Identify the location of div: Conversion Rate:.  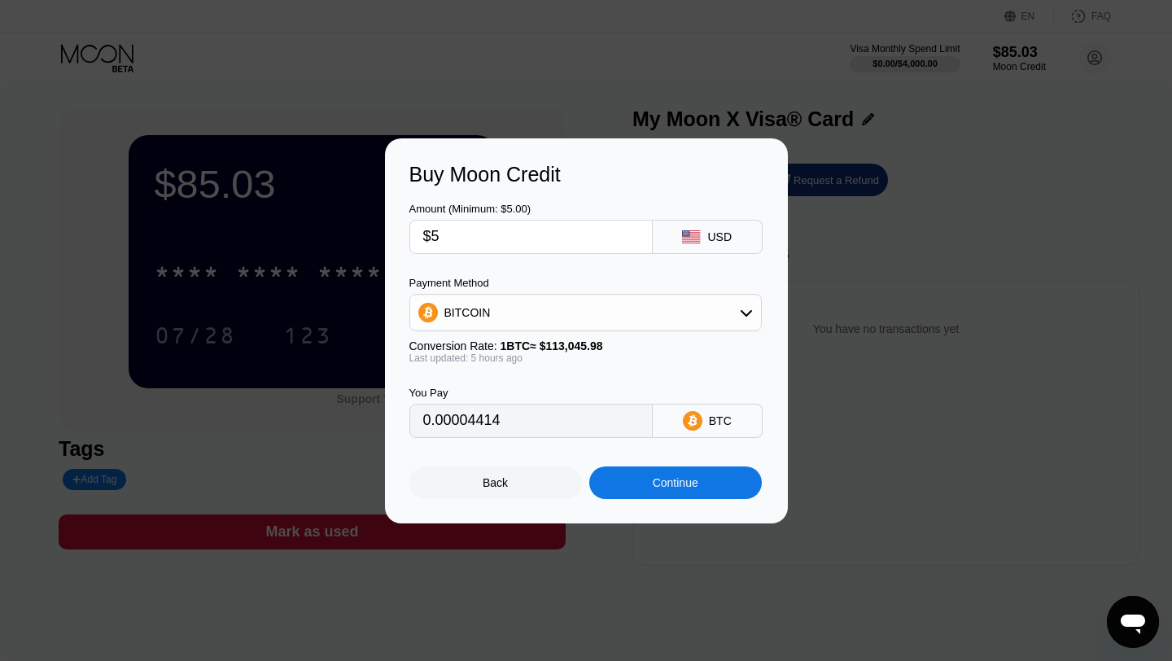
(585, 346).